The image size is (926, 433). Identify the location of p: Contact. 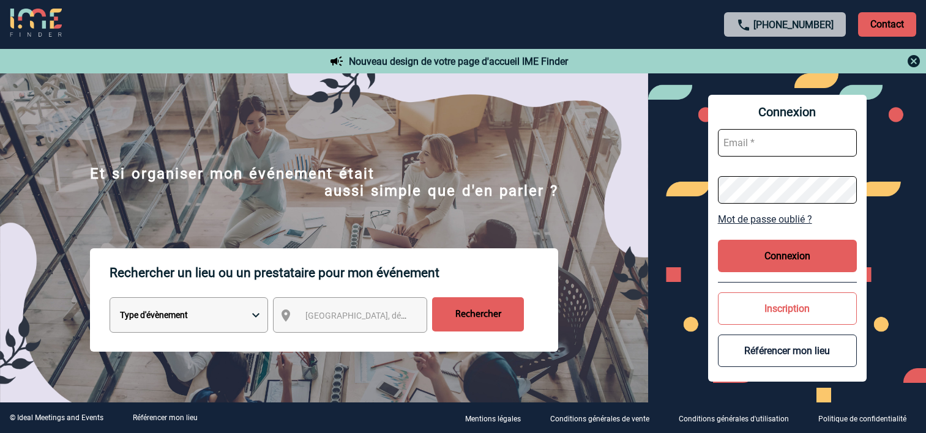
(886, 24).